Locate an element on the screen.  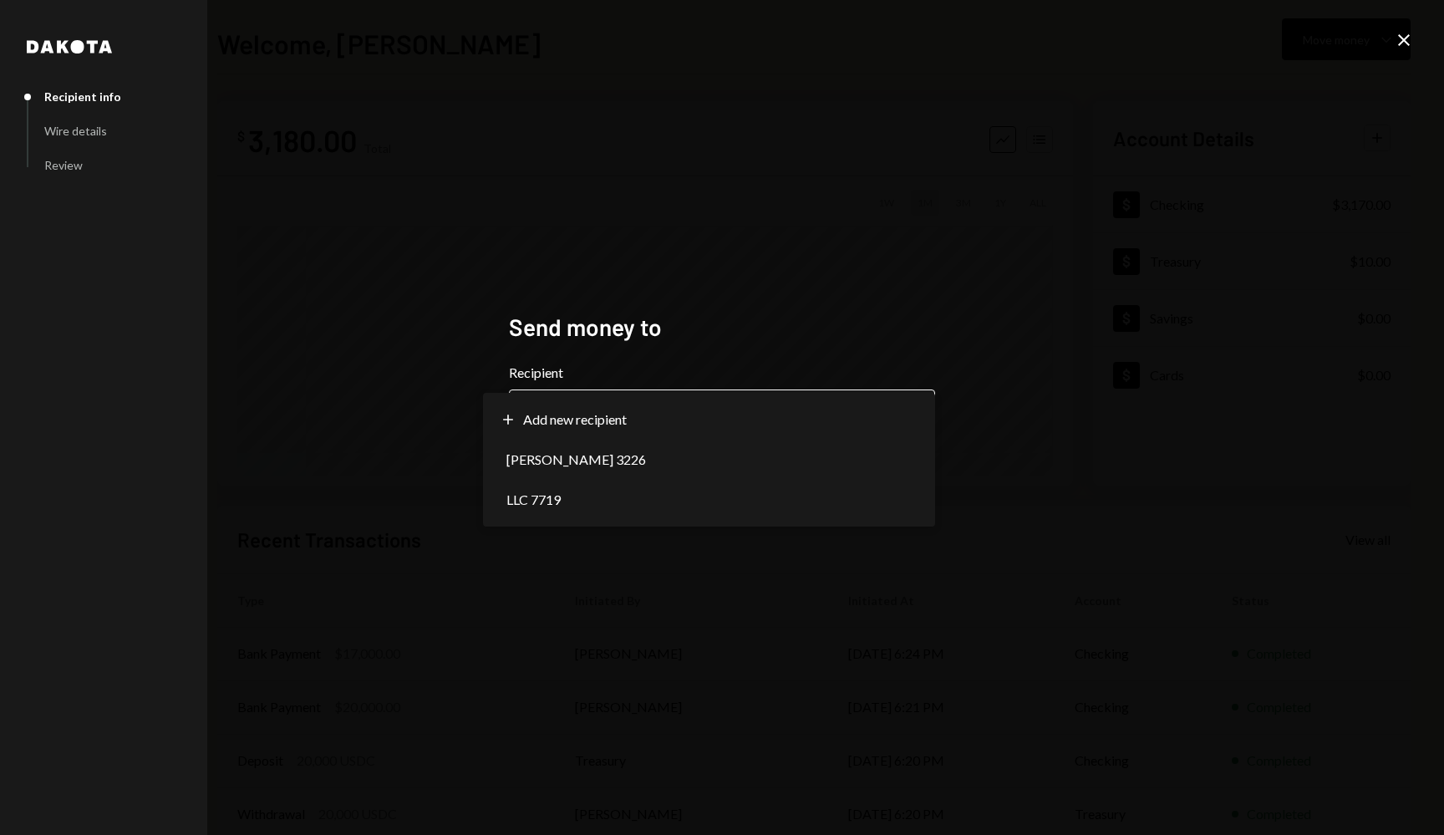
span: Add new recipient is located at coordinates (575, 420).